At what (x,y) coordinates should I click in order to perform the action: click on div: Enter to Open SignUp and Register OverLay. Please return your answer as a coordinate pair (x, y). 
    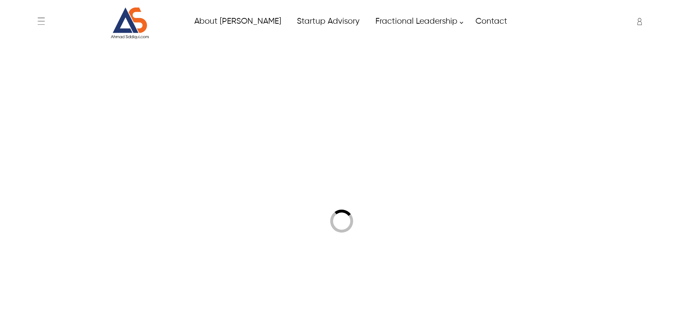
    Looking at the image, I should click on (638, 22).